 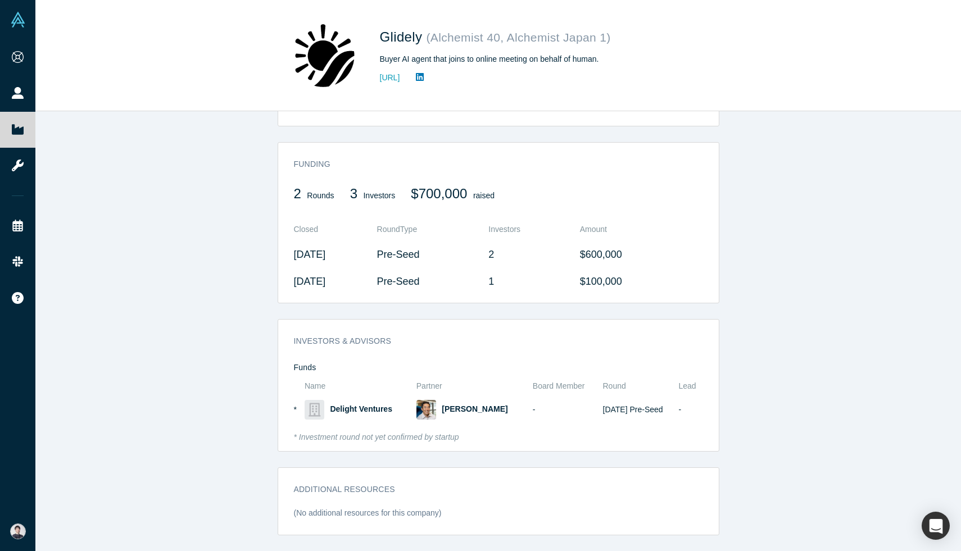 I want to click on th: Name, so click(x=356, y=386).